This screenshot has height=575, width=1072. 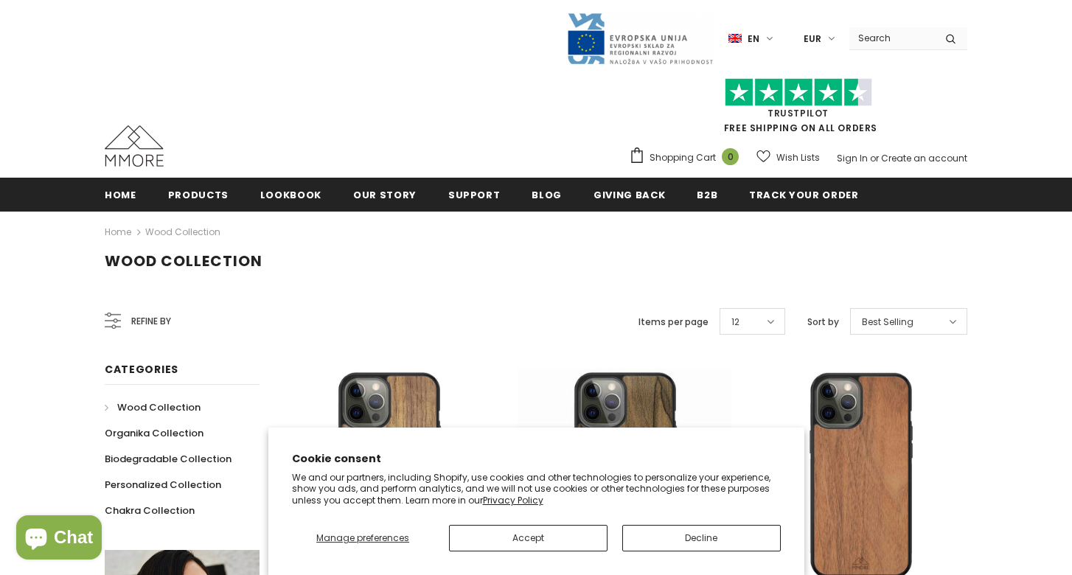 What do you see at coordinates (134, 146) in the screenshot?
I see `img: MMORE Cases` at bounding box center [134, 146].